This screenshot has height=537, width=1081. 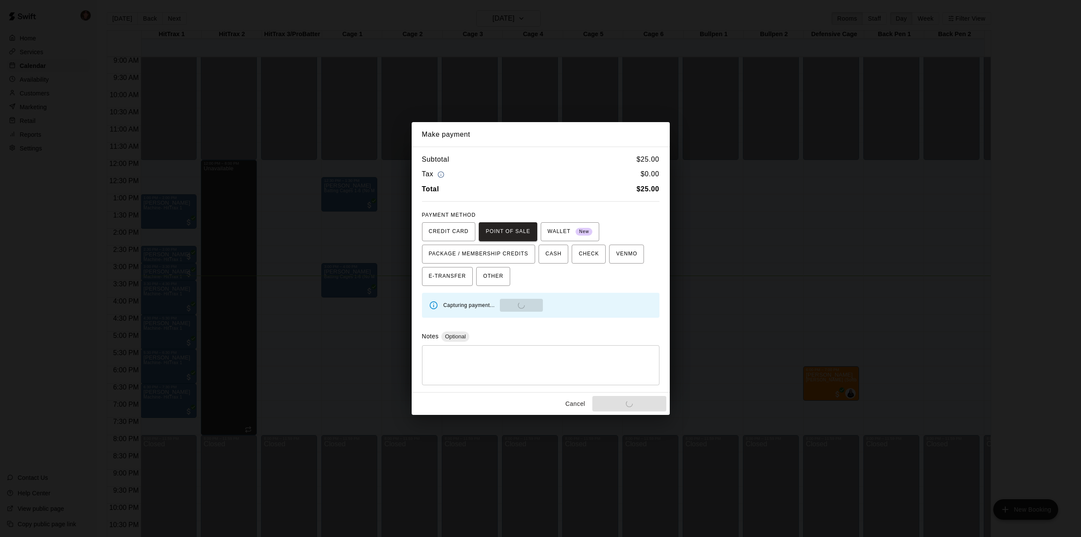 I want to click on button: POINT OF SALE, so click(x=508, y=232).